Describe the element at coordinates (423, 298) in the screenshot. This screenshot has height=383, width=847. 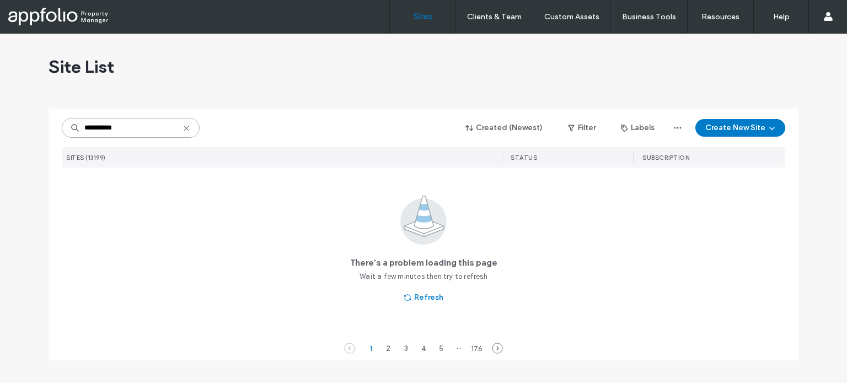
I see `button: Refresh` at that location.